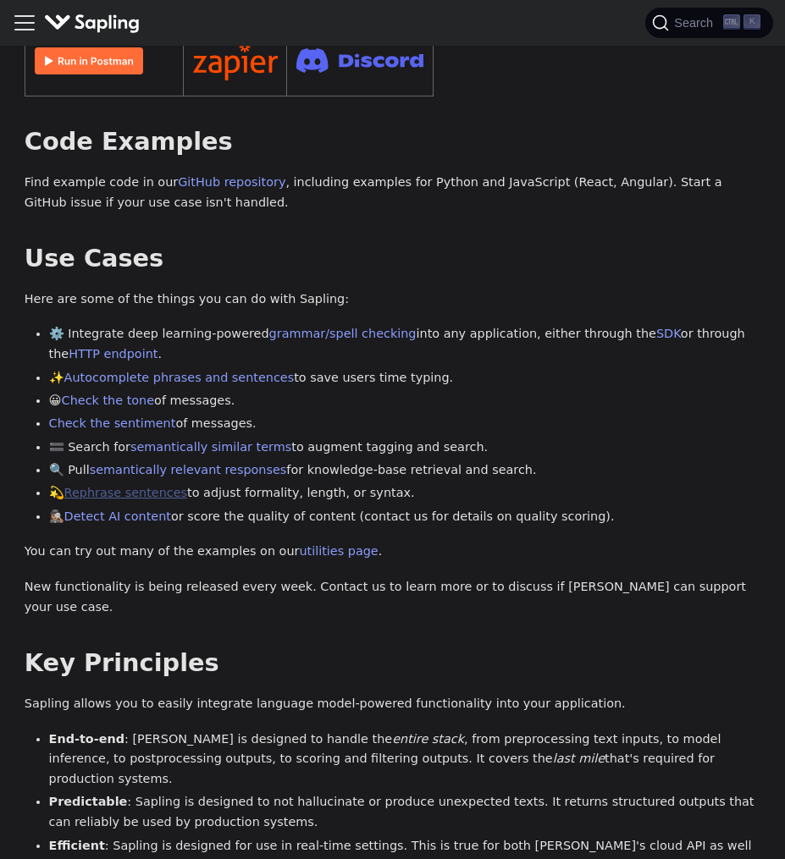 The image size is (785, 859). I want to click on button: Toggle navigation bar, so click(25, 23).